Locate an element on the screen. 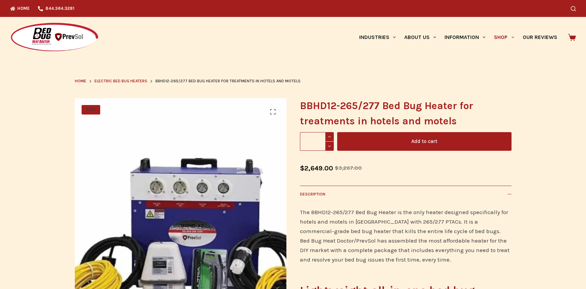 This screenshot has height=289, width=586. bdi: 2,649.00 is located at coordinates (316, 168).